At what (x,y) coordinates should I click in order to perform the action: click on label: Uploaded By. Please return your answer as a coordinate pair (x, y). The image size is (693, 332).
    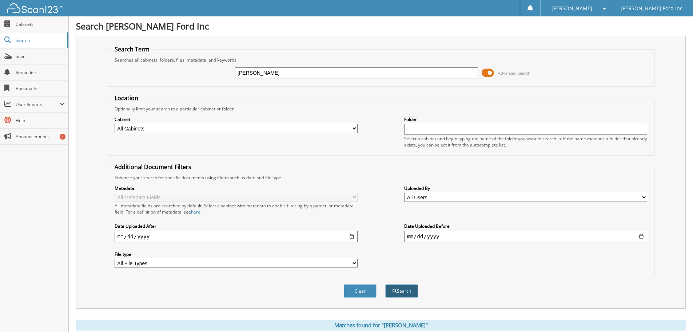
    Looking at the image, I should click on (526, 188).